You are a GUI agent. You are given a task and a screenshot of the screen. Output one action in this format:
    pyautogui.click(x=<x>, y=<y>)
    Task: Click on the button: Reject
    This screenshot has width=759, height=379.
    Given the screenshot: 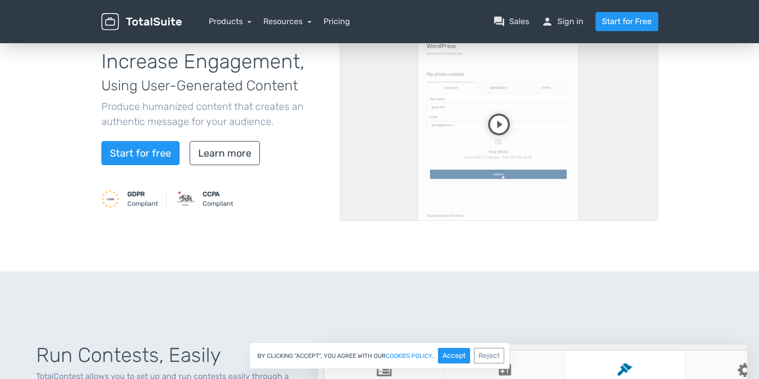 What is the action you would take?
    pyautogui.click(x=489, y=355)
    